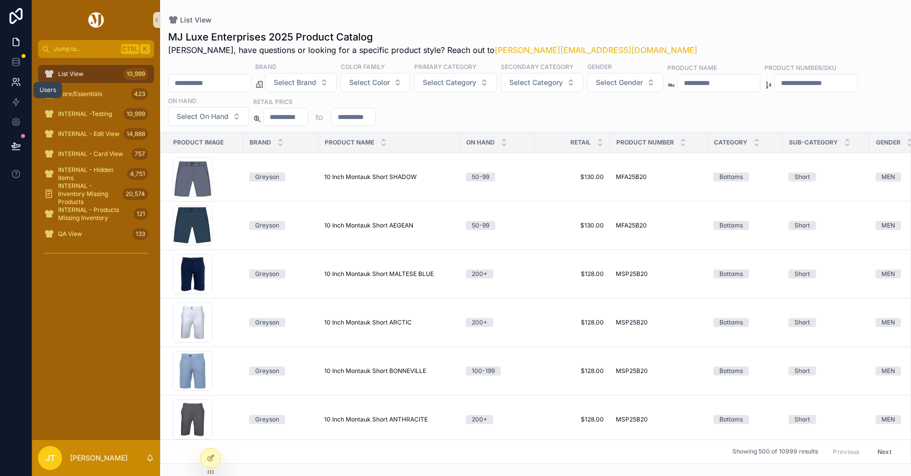 The image size is (911, 476). Describe the element at coordinates (497, 371) in the screenshot. I see `a: 100-199` at that location.